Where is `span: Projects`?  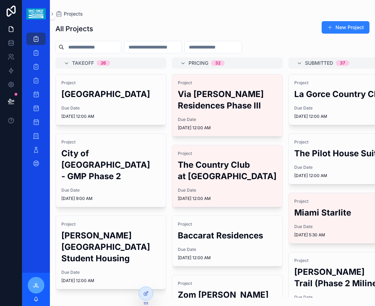
span: Projects is located at coordinates (73, 14).